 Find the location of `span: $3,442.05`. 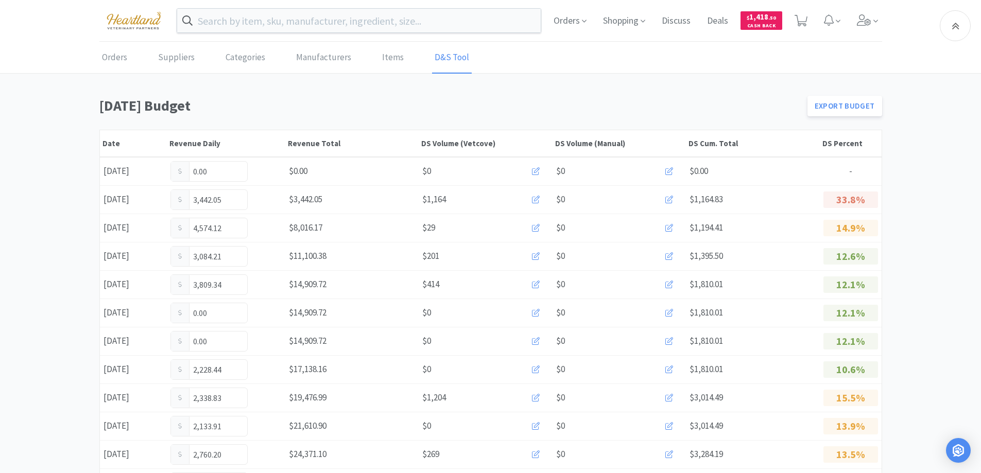

span: $3,442.05 is located at coordinates (305, 199).